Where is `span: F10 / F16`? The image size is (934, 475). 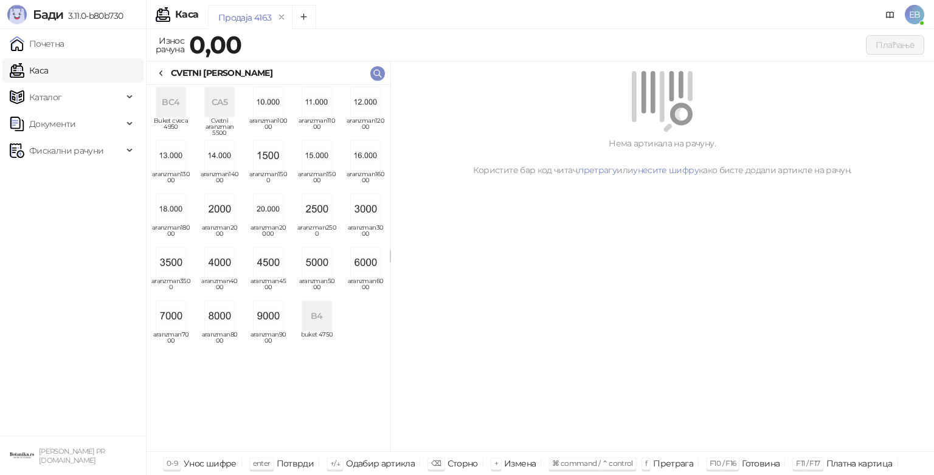 span: F10 / F16 is located at coordinates (722, 463).